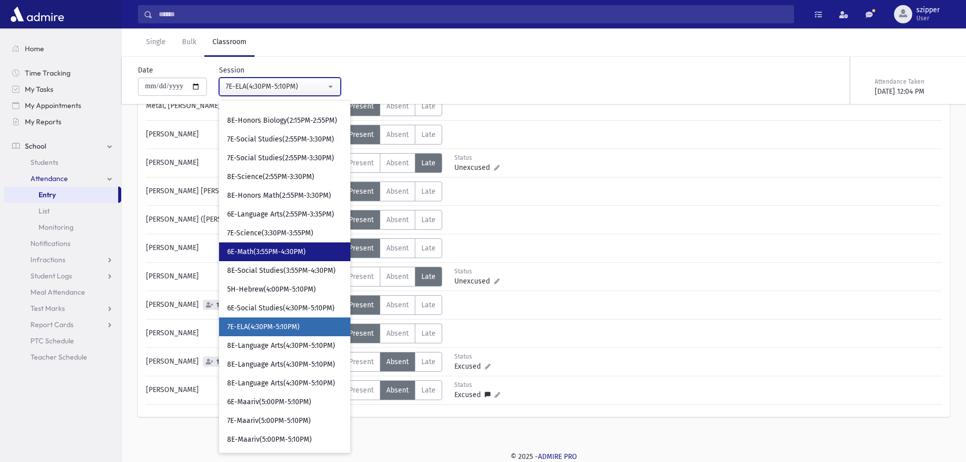 The image size is (966, 462). I want to click on span: 8E-Science(2:55PM-3:30PM), so click(271, 177).